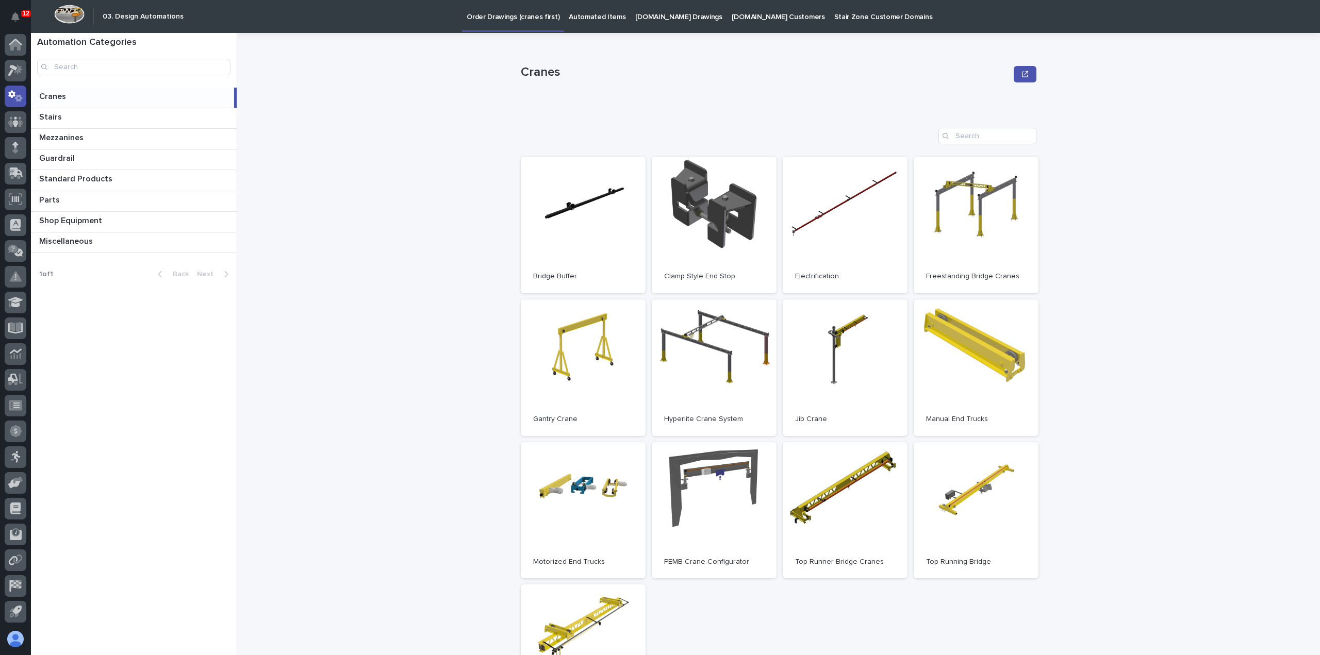  I want to click on a: Electrification, so click(845, 225).